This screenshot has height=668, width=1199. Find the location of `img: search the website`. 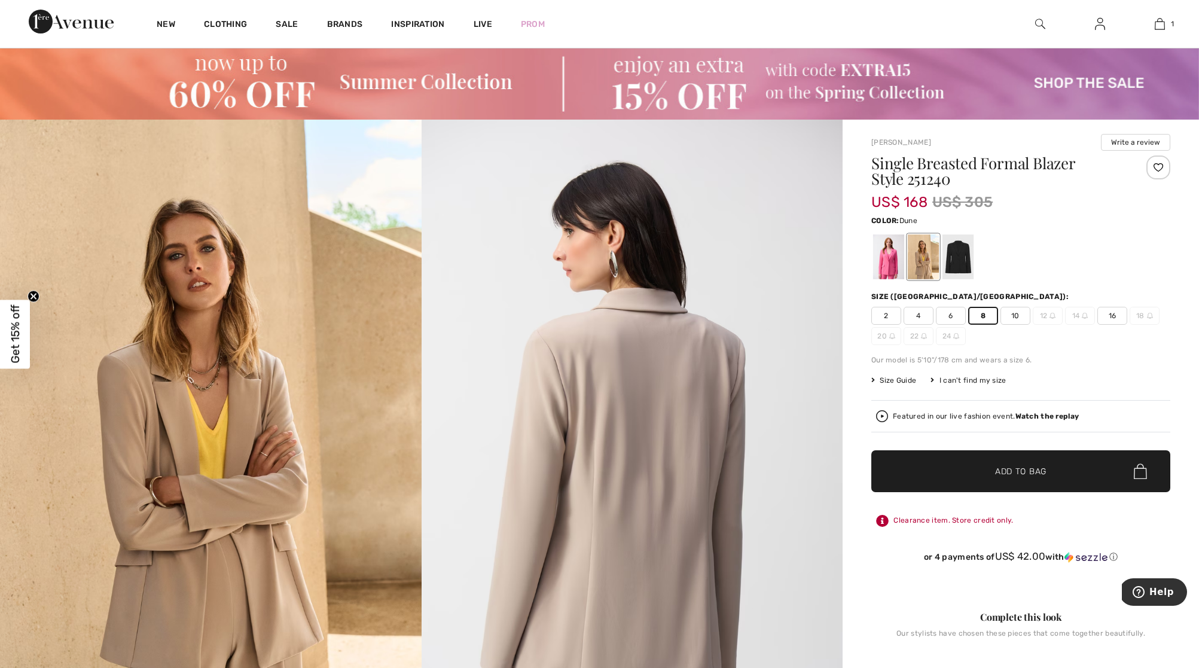

img: search the website is located at coordinates (1040, 24).